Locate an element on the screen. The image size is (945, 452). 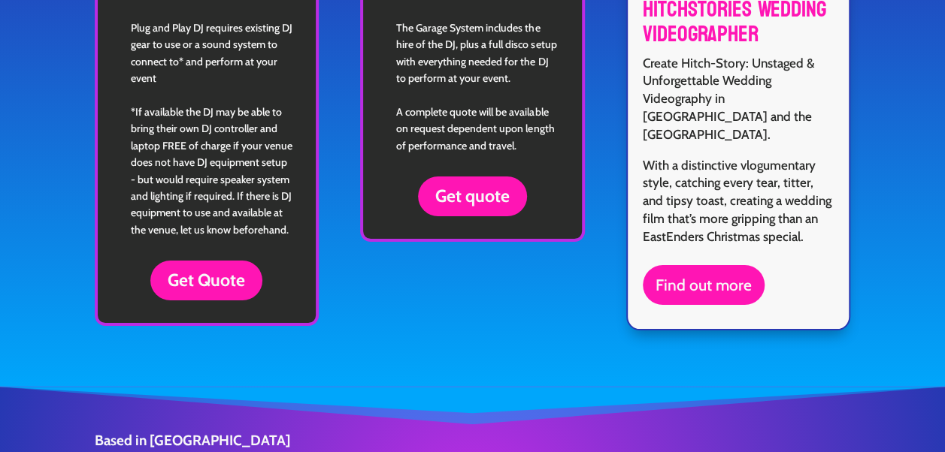
a: Find out more is located at coordinates (703, 284).